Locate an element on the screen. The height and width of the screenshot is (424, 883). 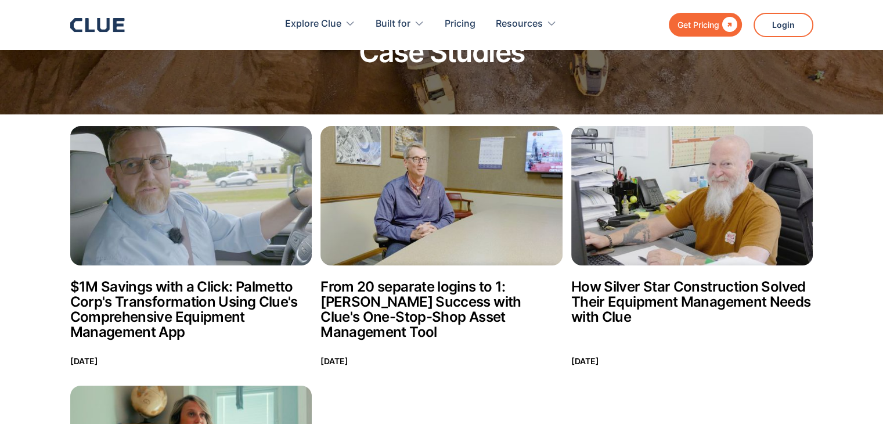
a: How Silver Star Construction Solved Their Equipment Management Needs with ClueHow Silver Star Con... is located at coordinates (692, 247).